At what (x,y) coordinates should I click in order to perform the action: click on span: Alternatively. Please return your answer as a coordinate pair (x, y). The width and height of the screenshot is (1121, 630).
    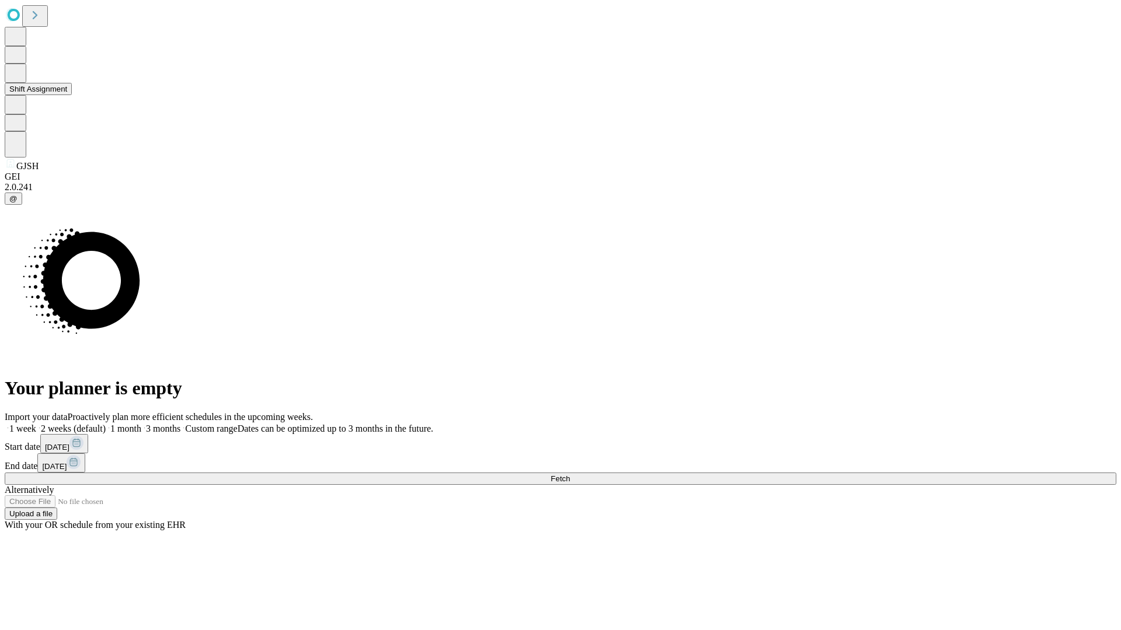
    Looking at the image, I should click on (29, 490).